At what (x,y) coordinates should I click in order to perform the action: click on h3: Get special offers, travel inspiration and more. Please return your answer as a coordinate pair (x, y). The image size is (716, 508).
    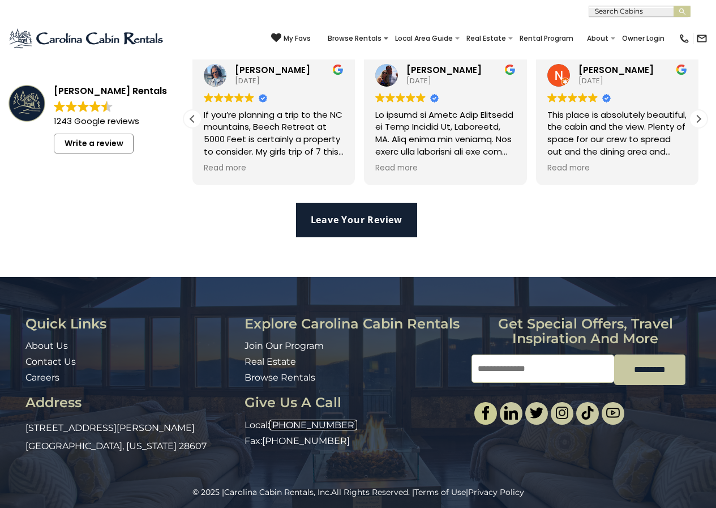
    Looking at the image, I should click on (586, 331).